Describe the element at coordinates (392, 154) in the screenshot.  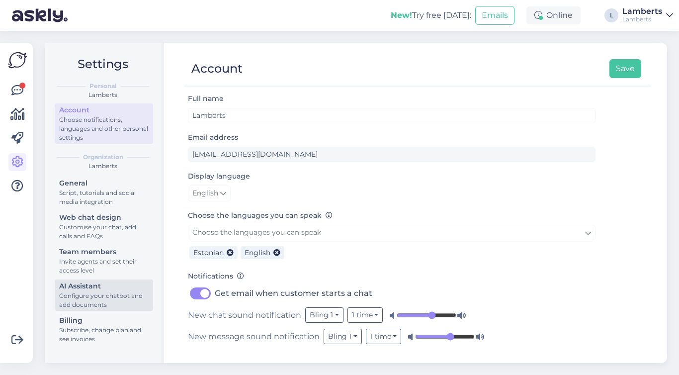
I see `input: Enter email` at that location.